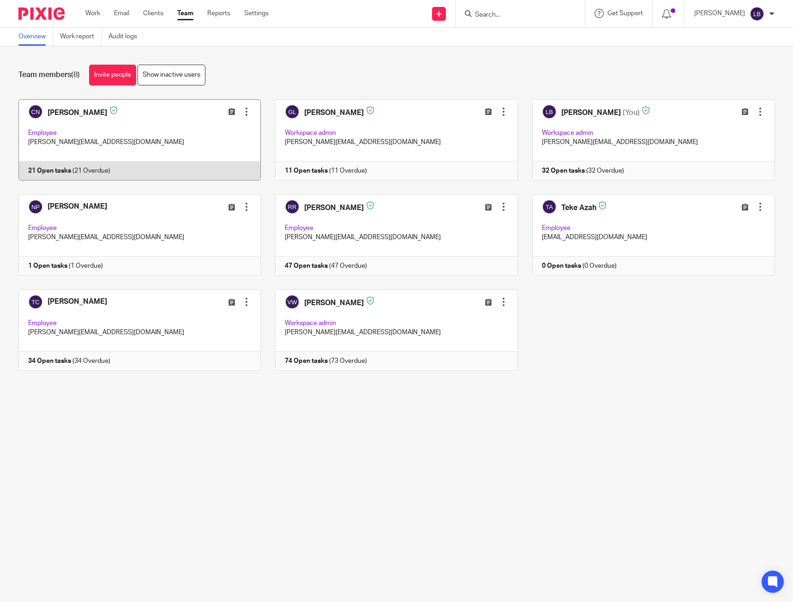  I want to click on a: Team, so click(185, 13).